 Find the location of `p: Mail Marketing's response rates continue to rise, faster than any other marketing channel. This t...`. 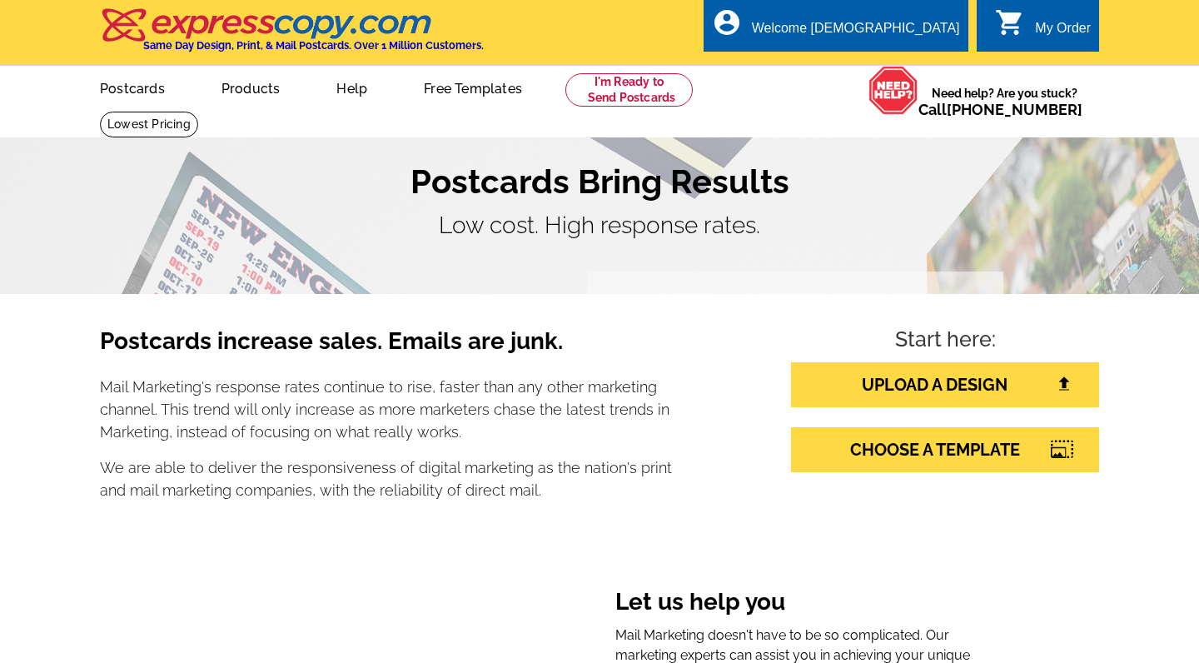

p: Mail Marketing's response rates continue to rise, faster than any other marketing channel. This t... is located at coordinates (386, 409).